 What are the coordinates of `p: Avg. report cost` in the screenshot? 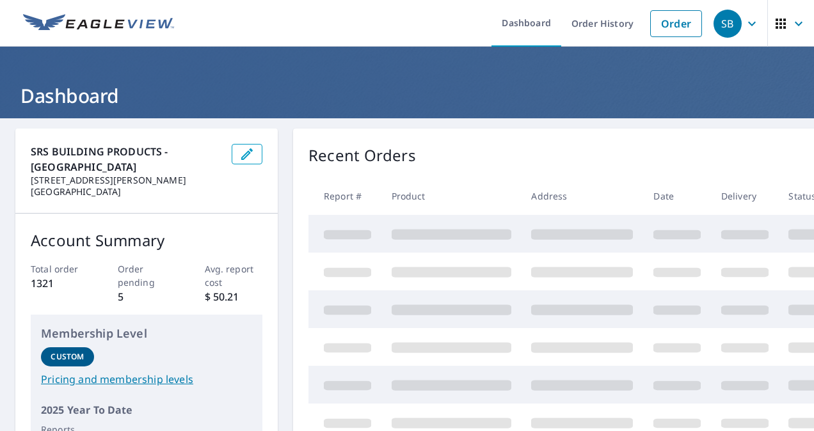 It's located at (233, 276).